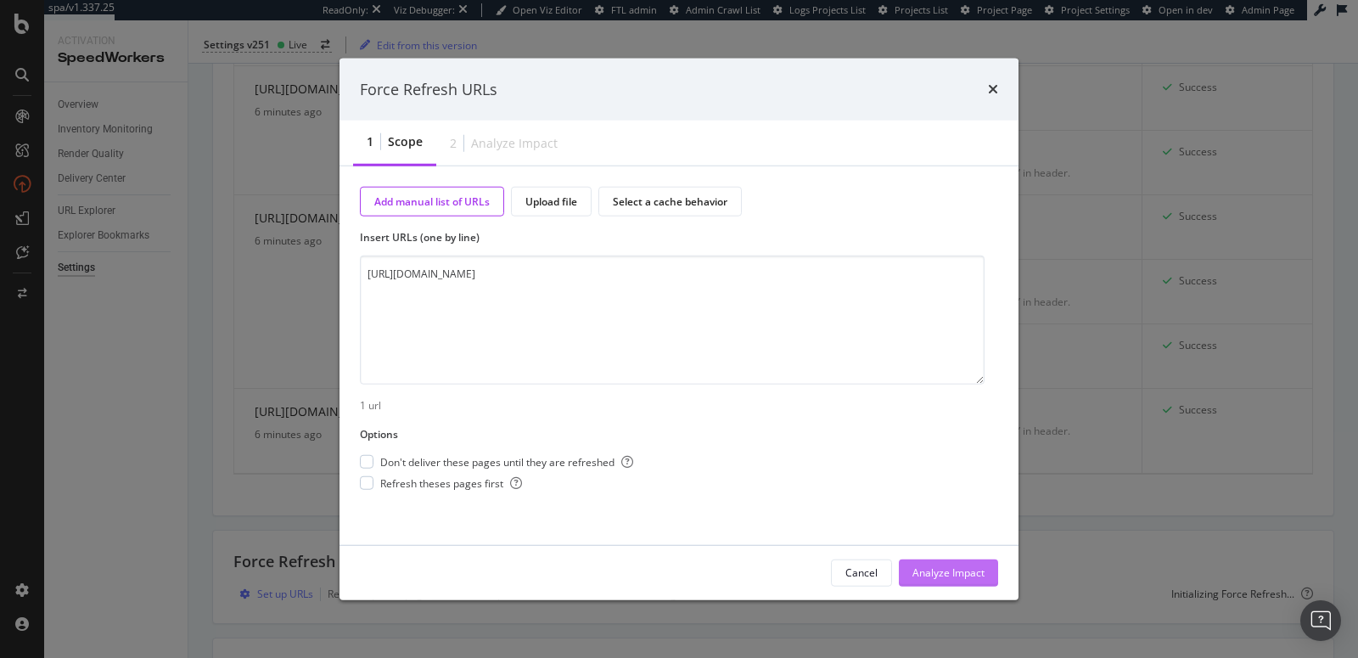  Describe the element at coordinates (378, 433) in the screenshot. I see `div: Options` at that location.